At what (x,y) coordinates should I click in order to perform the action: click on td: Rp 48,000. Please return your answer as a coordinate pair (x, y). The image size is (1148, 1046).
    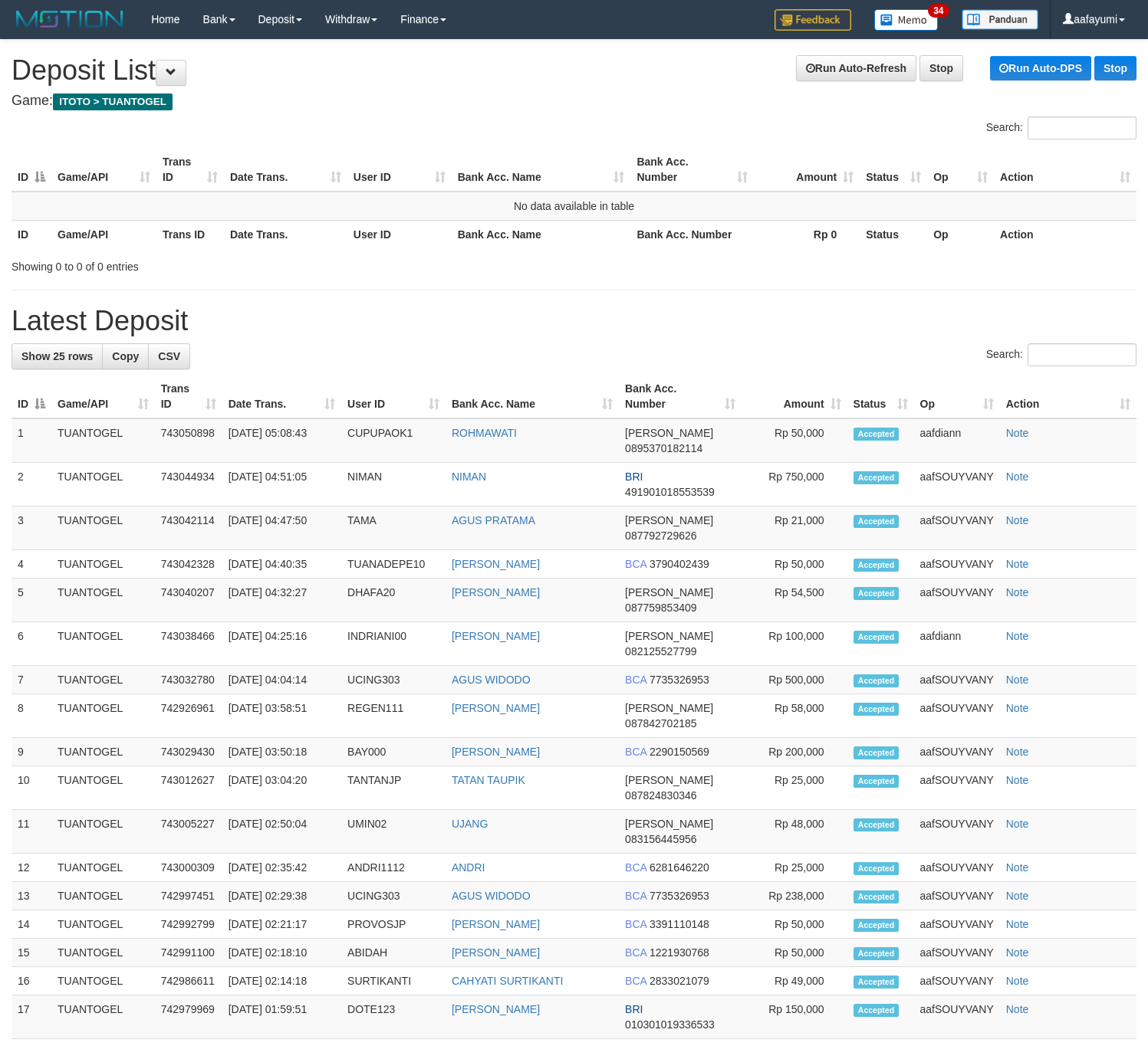
    Looking at the image, I should click on (794, 832).